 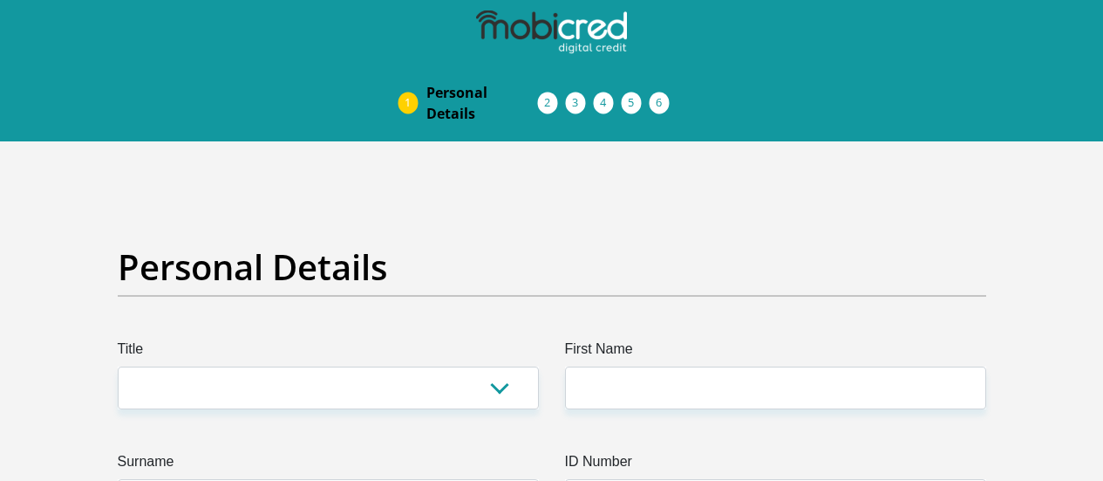 I want to click on label: Title, so click(x=328, y=352).